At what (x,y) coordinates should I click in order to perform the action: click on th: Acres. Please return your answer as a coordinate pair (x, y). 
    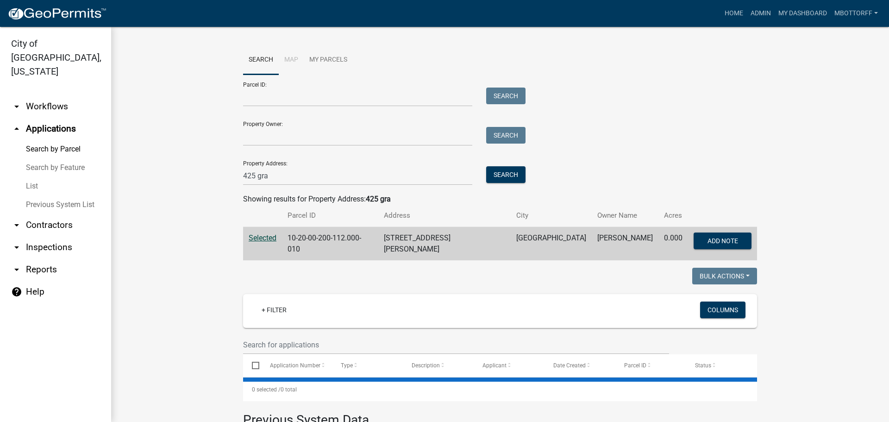
    Looking at the image, I should click on (673, 215).